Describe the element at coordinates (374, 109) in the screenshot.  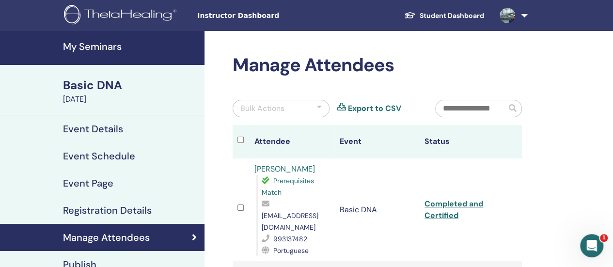
I see `a: Export to CSV` at that location.